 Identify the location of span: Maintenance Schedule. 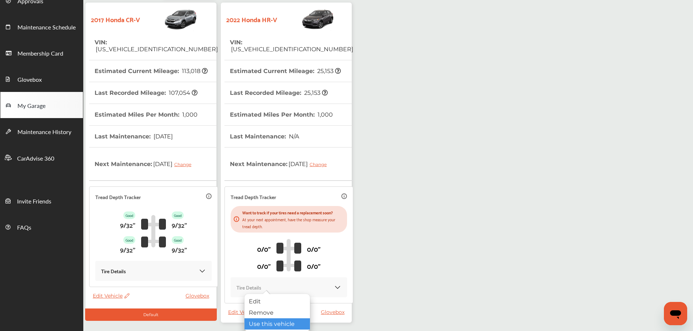
(47, 28).